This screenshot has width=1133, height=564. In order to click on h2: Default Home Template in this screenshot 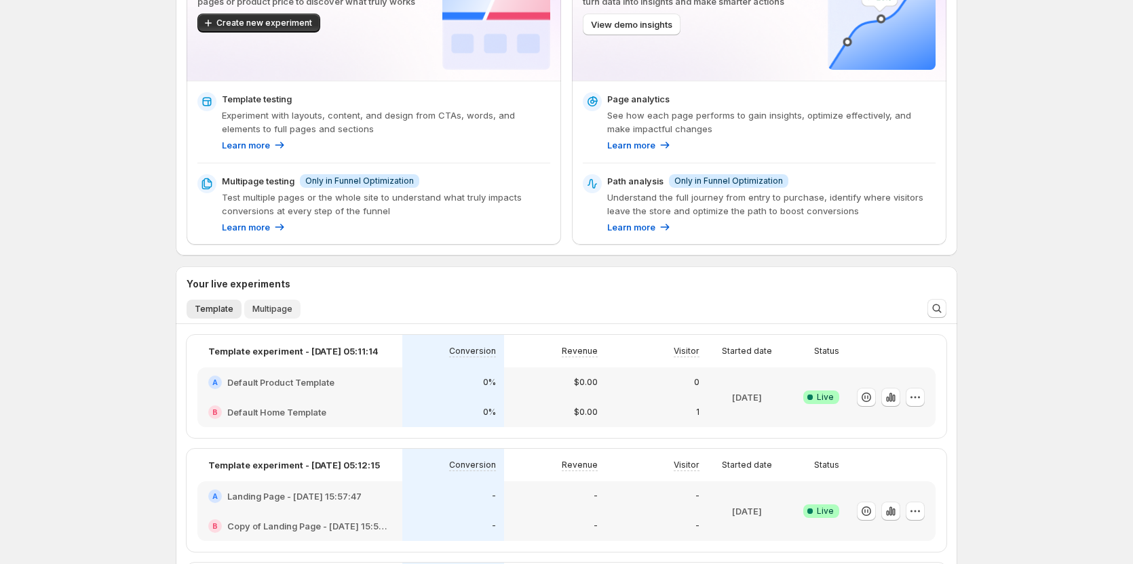, I will do `click(277, 412)`.